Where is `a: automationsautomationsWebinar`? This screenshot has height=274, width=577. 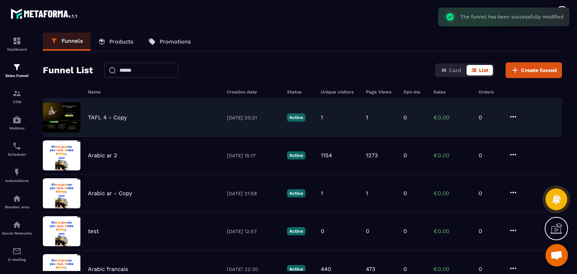 a: automationsautomationsWebinar is located at coordinates (17, 123).